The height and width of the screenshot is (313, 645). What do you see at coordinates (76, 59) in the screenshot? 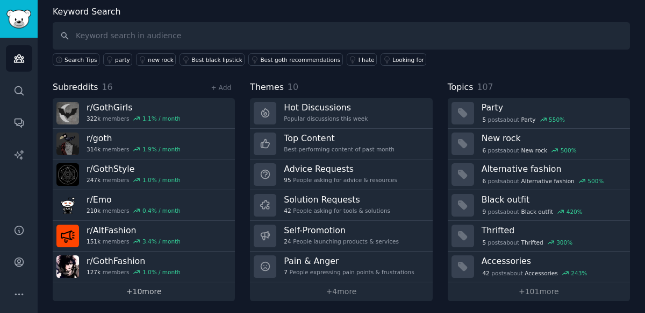
I see `button: Search Tips` at bounding box center [76, 59].